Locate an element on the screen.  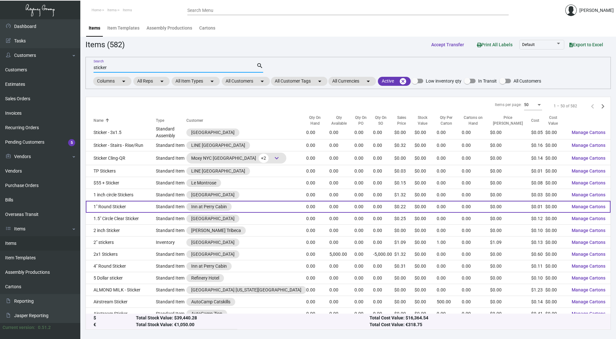
td: ALMOND MILK - Sticker is located at coordinates (121, 290).